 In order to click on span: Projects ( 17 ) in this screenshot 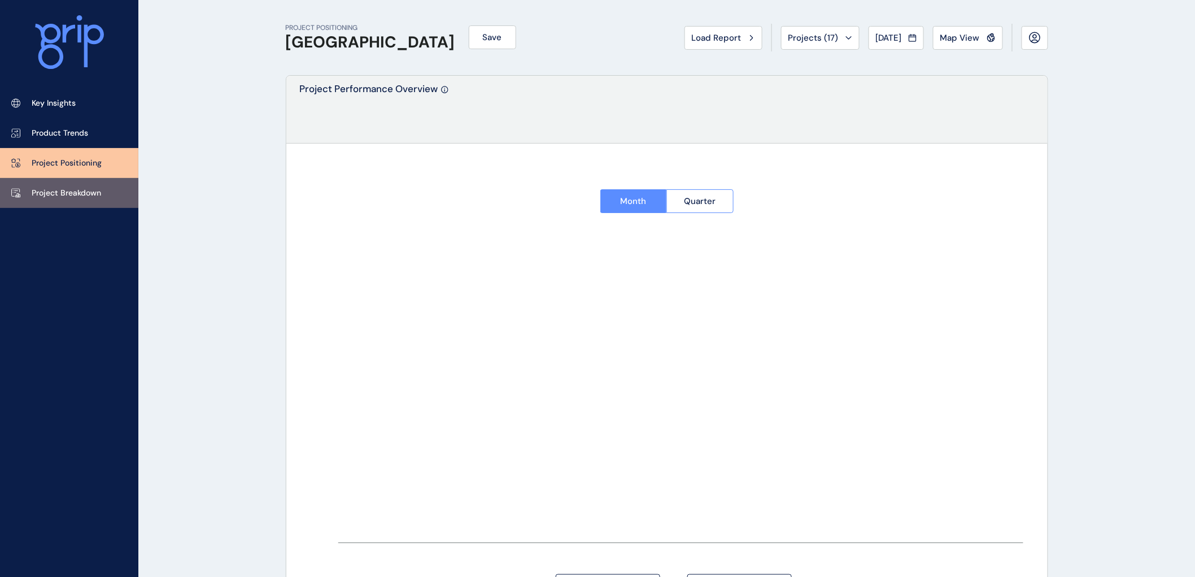, I will do `click(813, 38)`.